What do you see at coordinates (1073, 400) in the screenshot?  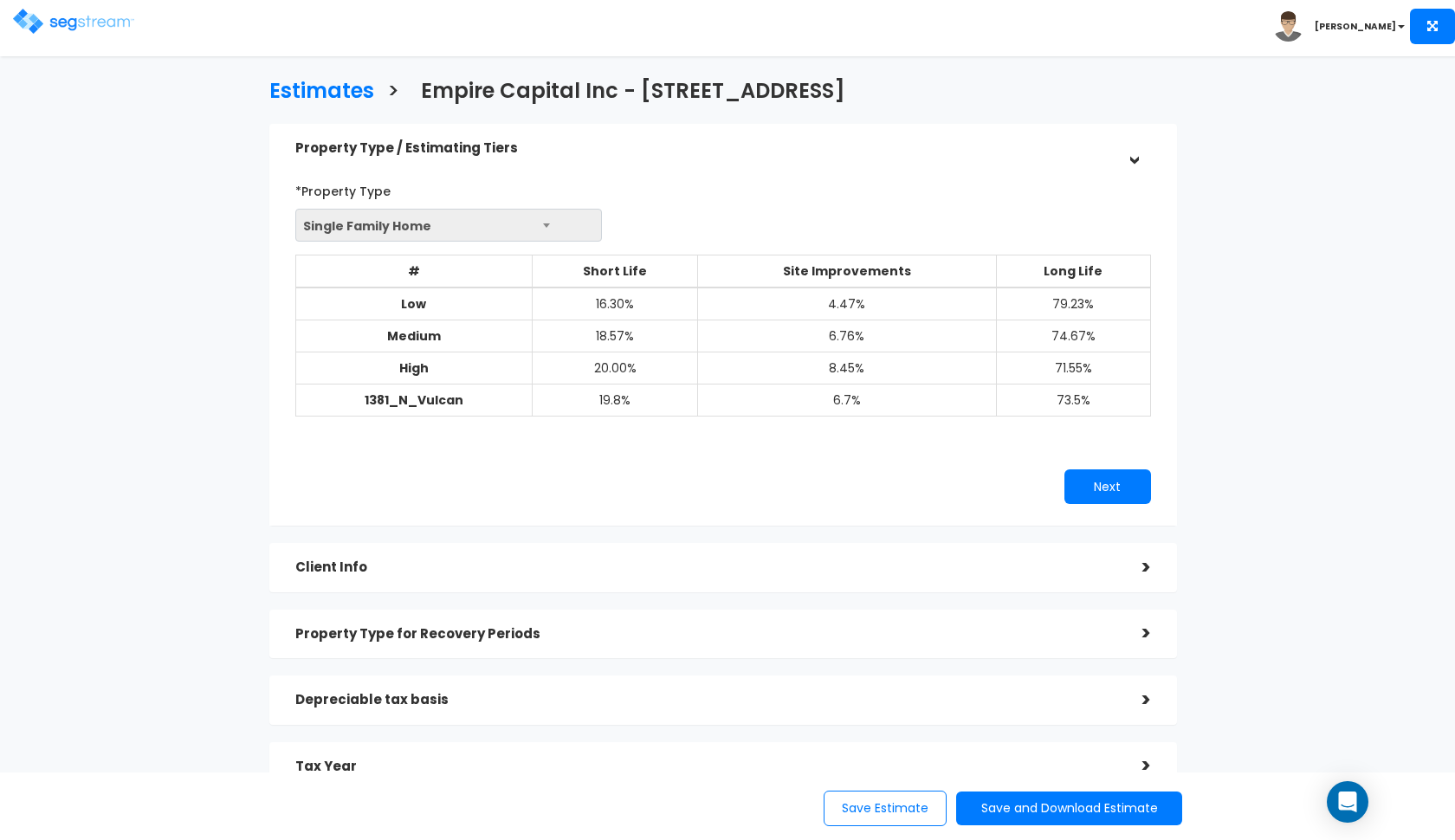 I see `td: 73.5%` at bounding box center [1073, 400].